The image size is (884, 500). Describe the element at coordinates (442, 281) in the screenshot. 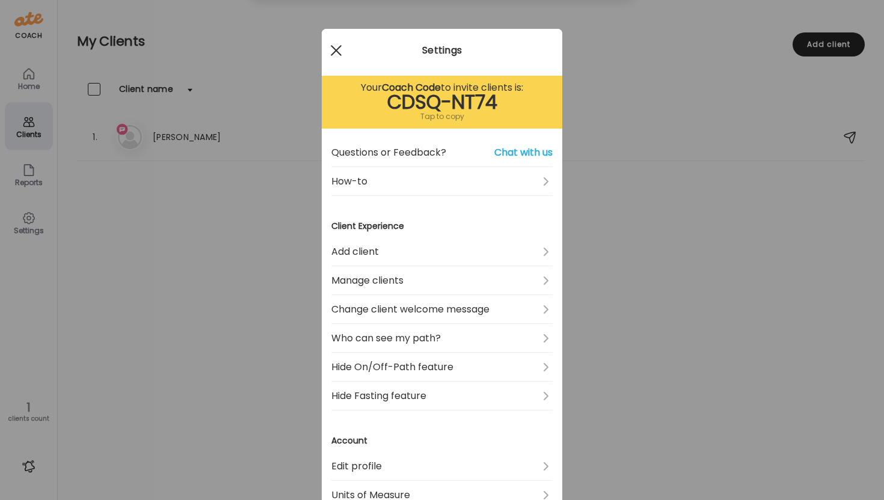

I see `a: Manage clients` at that location.